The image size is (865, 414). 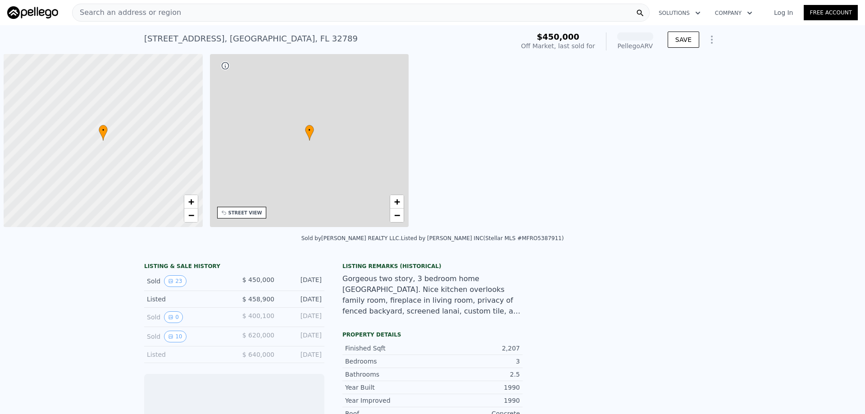 I want to click on div: LISTING & SALE HISTORY, so click(x=234, y=267).